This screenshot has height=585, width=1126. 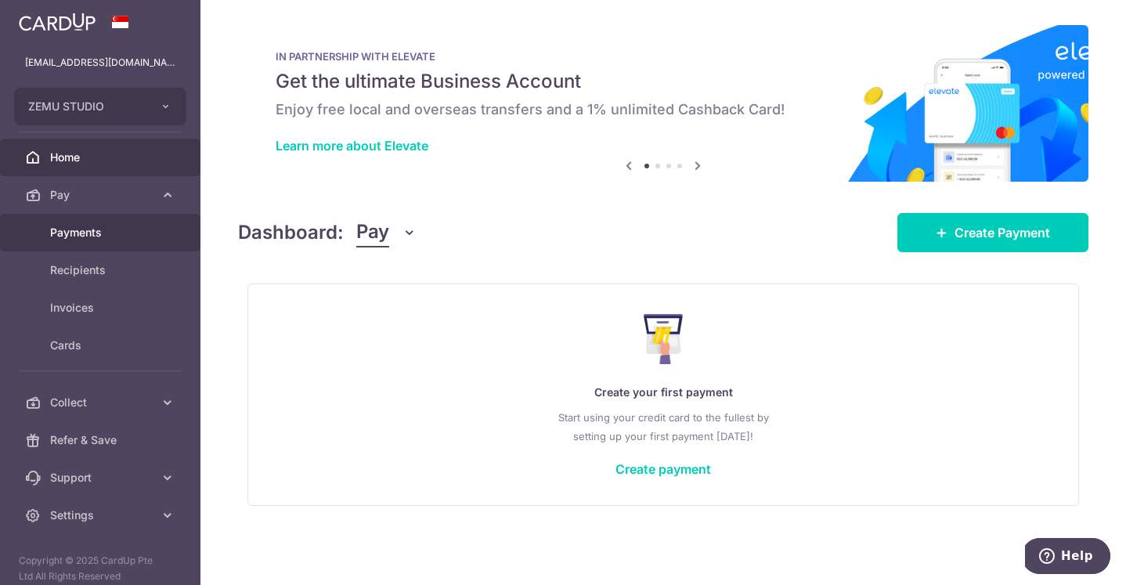 What do you see at coordinates (102, 403) in the screenshot?
I see `span: Collect` at bounding box center [102, 403].